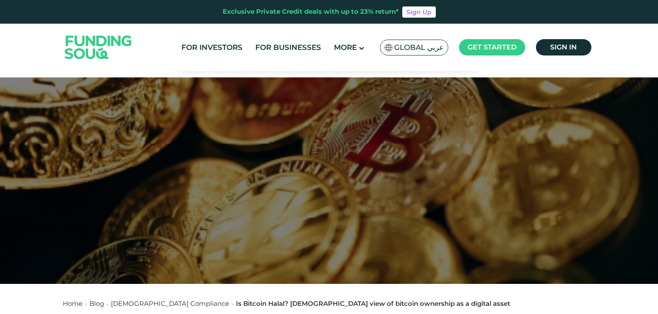 The width and height of the screenshot is (658, 314). What do you see at coordinates (97, 303) in the screenshot?
I see `a: Blog` at bounding box center [97, 303].